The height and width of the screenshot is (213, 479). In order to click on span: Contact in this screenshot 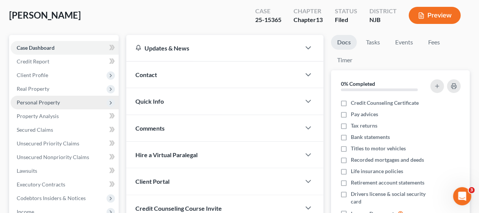, I will do `click(146, 74)`.